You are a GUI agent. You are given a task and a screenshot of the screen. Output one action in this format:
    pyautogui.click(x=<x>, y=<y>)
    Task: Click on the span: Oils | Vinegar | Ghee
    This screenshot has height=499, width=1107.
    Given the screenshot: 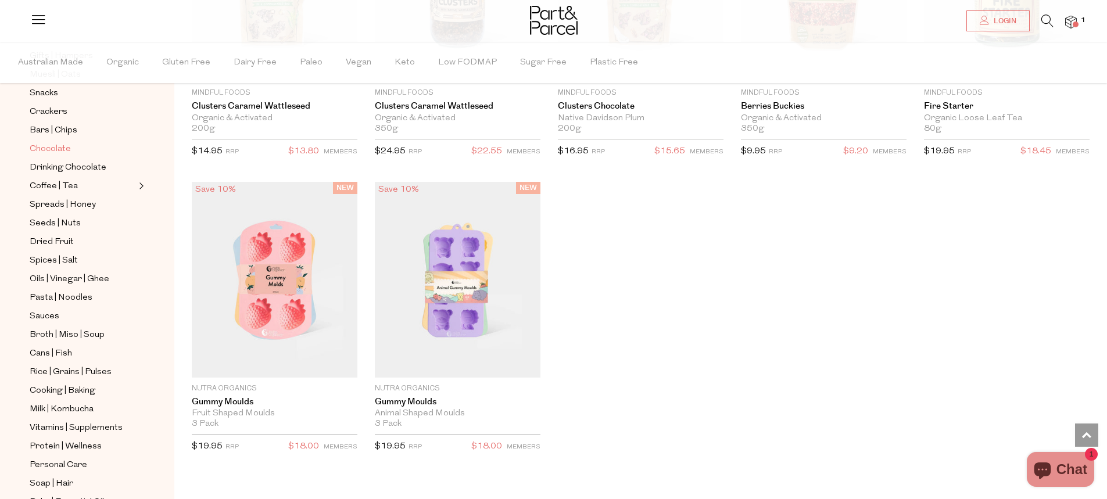 What is the action you would take?
    pyautogui.click(x=69, y=279)
    